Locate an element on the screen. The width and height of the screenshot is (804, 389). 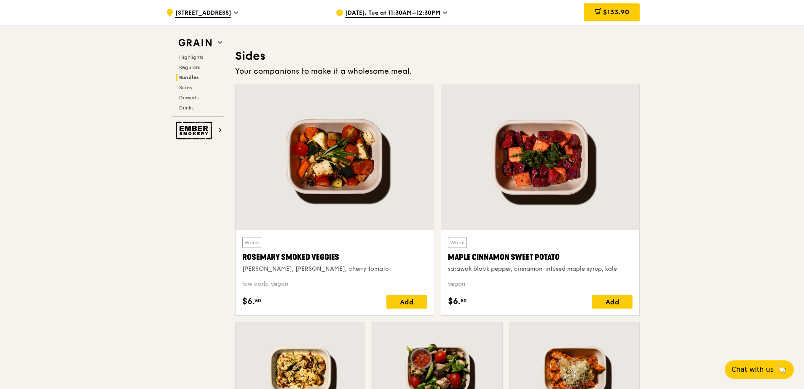
span: Bundles is located at coordinates (189, 78).